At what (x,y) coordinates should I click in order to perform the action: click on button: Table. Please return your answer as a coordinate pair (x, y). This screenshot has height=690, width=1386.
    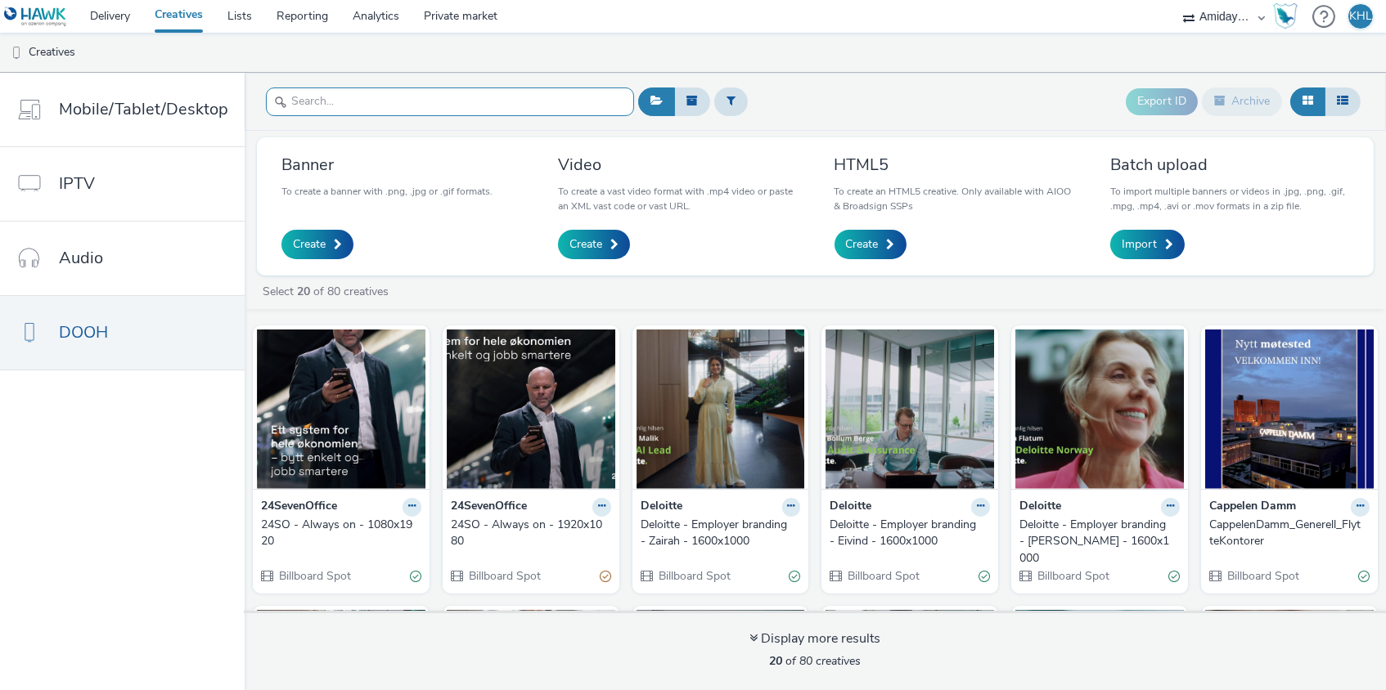
    Looking at the image, I should click on (1342, 101).